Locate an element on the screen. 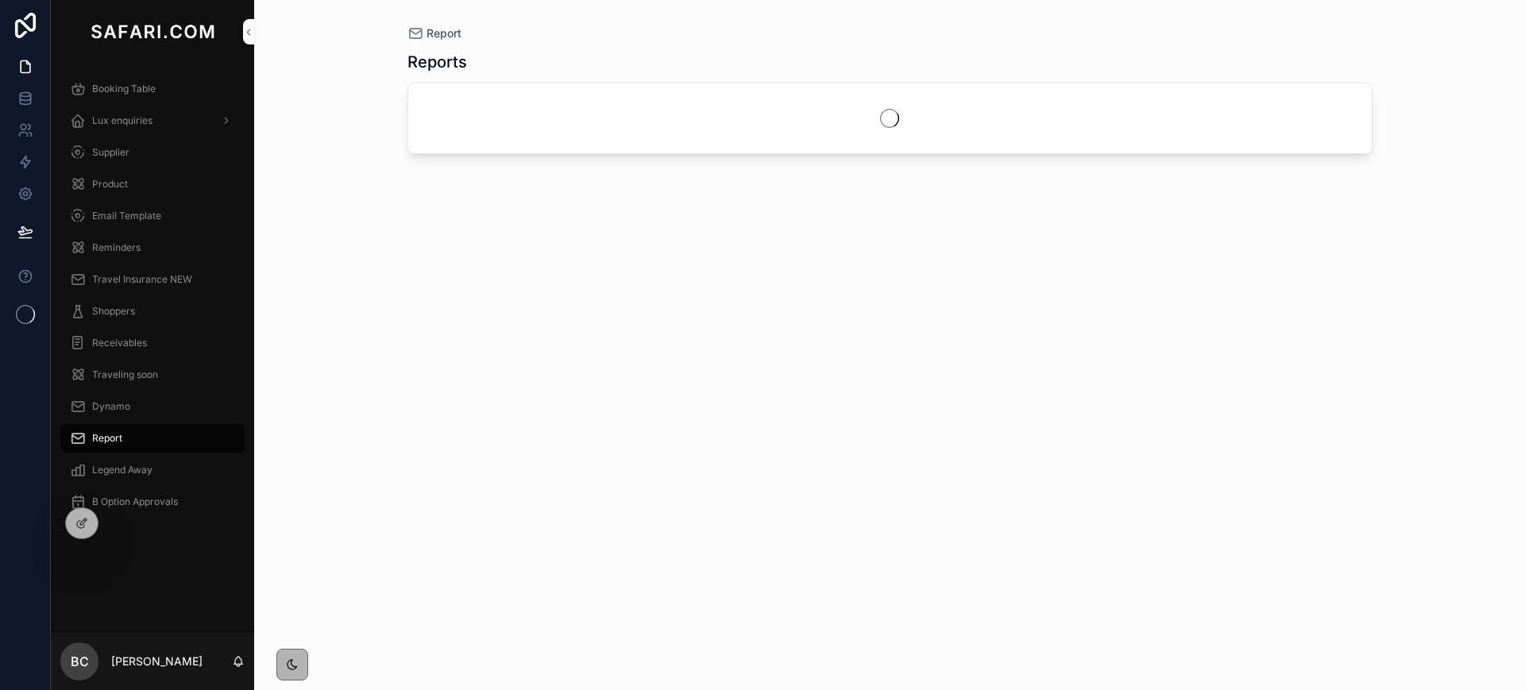 The image size is (1525, 690). span: Booking Table is located at coordinates (124, 89).